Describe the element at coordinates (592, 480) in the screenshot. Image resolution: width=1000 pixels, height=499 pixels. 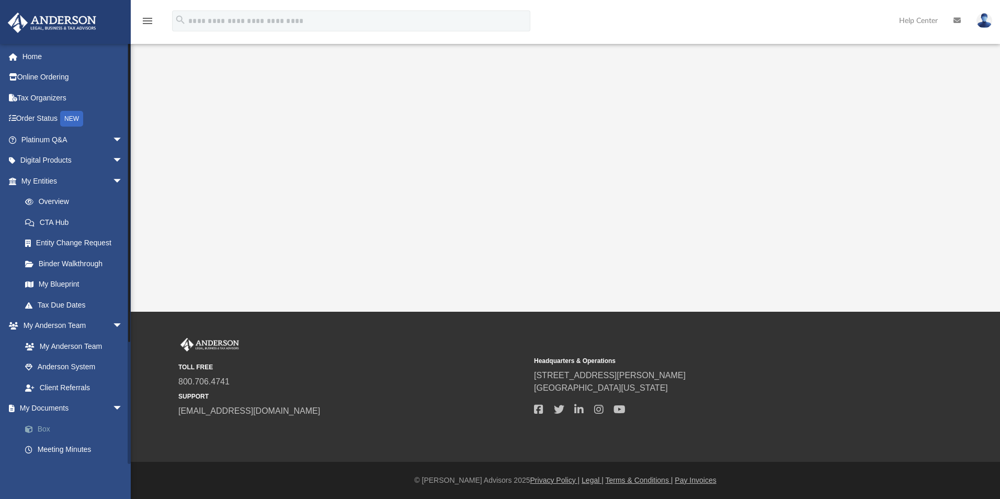
I see `a: Legal |` at that location.